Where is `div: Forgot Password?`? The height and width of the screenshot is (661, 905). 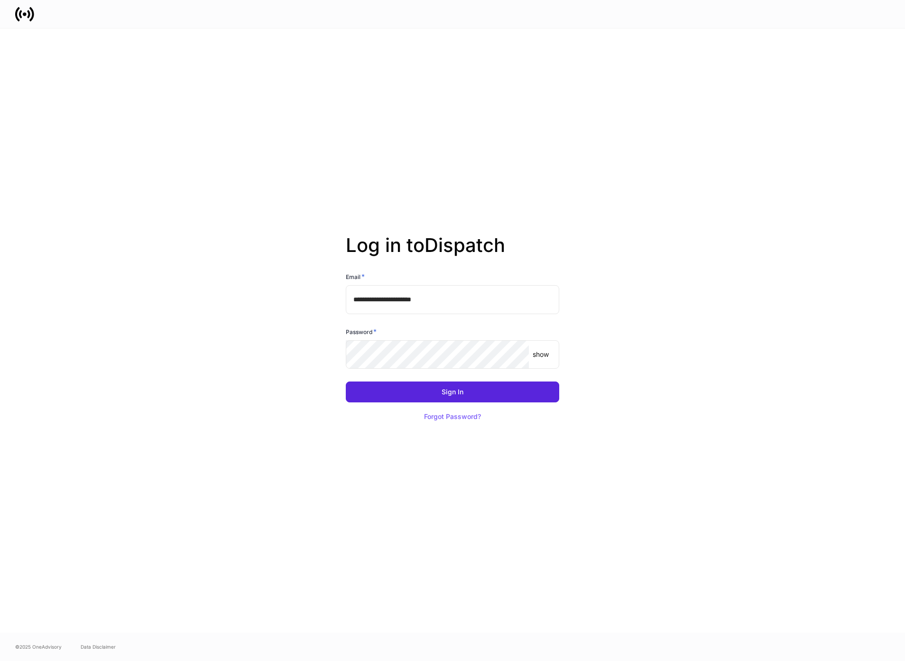
div: Forgot Password? is located at coordinates (453, 417).